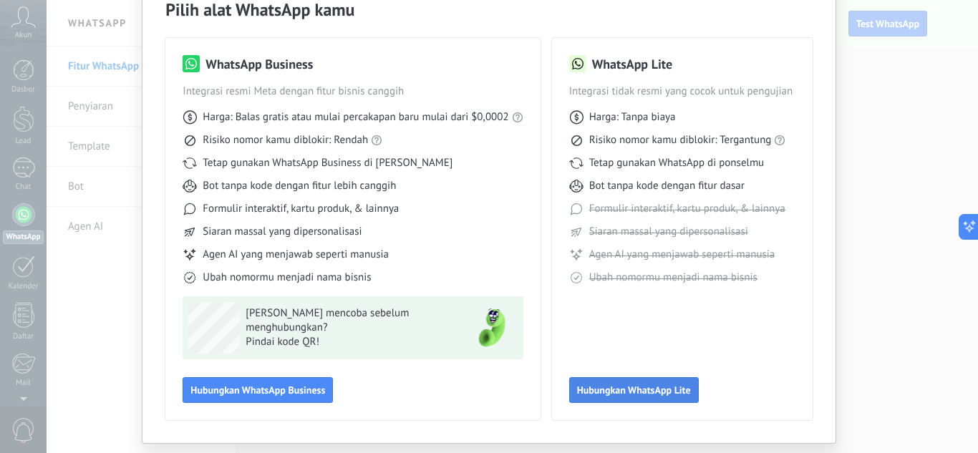 This screenshot has height=453, width=978. What do you see at coordinates (352, 92) in the screenshot?
I see `span: Integrasi resmi Meta dengan fitur bisnis canggih` at bounding box center [352, 92].